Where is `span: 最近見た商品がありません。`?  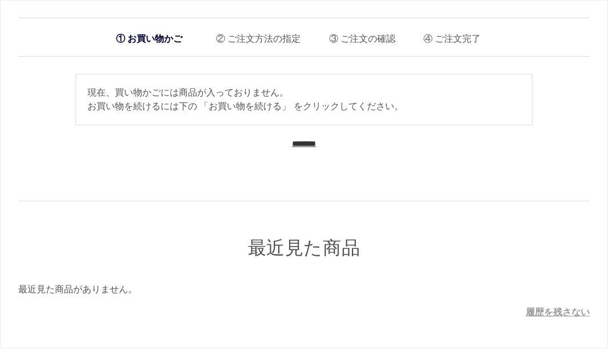 span: 最近見た商品がありません。 is located at coordinates (304, 289).